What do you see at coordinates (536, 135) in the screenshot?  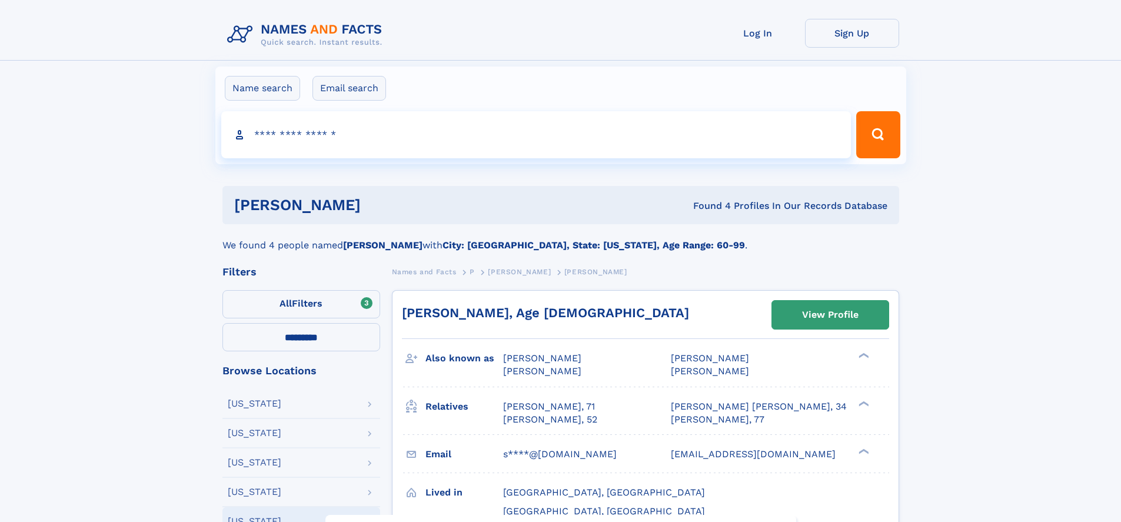 I see `input: search input` at bounding box center [536, 135].